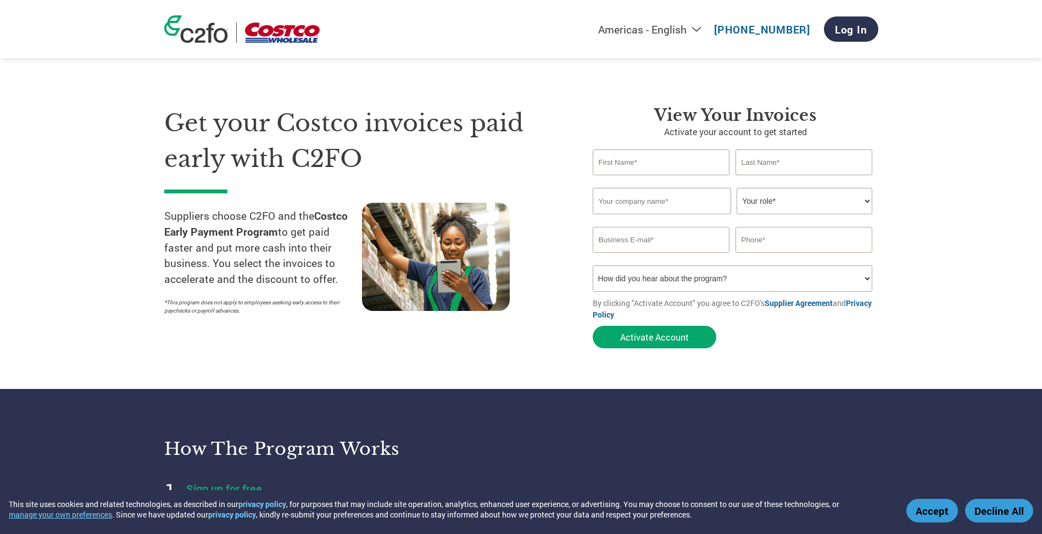 The image size is (1042, 534). I want to click on select: Title/Role, so click(804, 201).